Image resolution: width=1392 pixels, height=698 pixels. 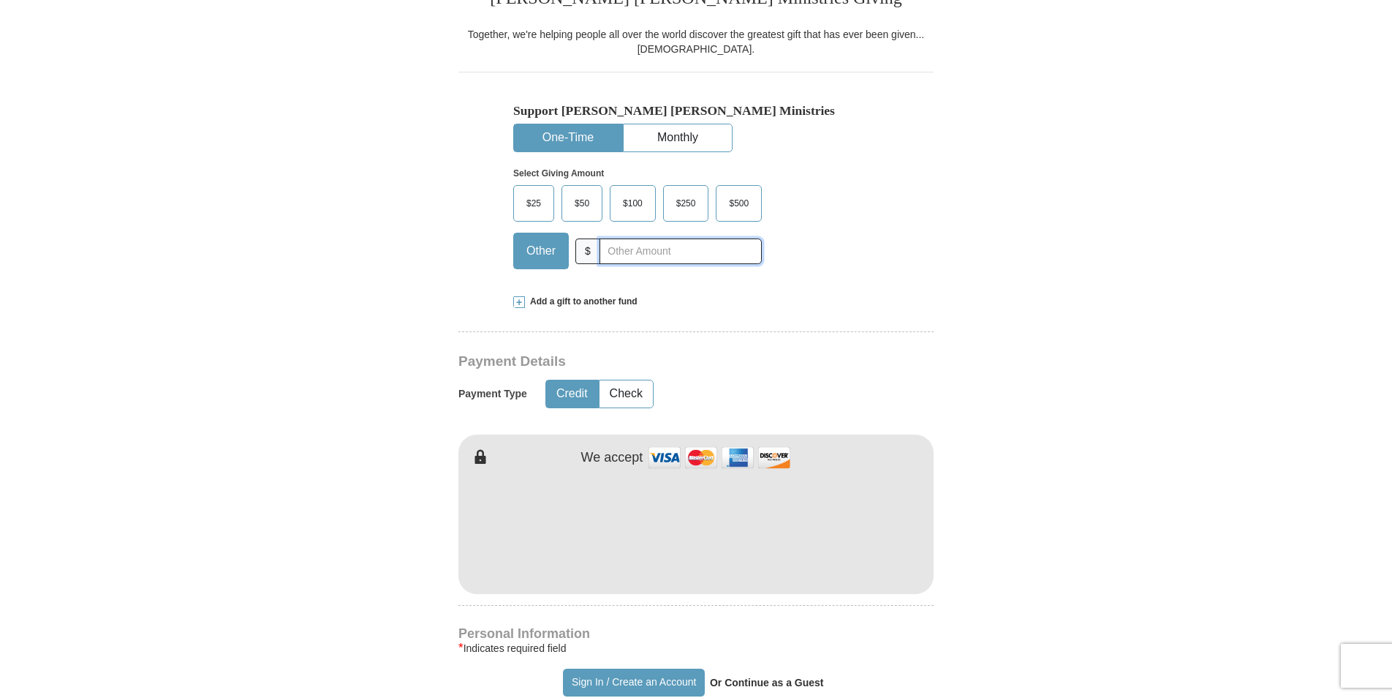 What do you see at coordinates (572, 393) in the screenshot?
I see `button: Credit` at bounding box center [572, 393].